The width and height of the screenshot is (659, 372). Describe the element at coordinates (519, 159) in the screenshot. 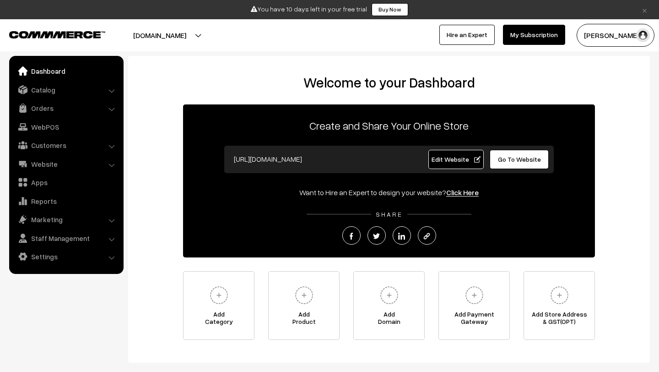

I see `span: Go To Website` at that location.